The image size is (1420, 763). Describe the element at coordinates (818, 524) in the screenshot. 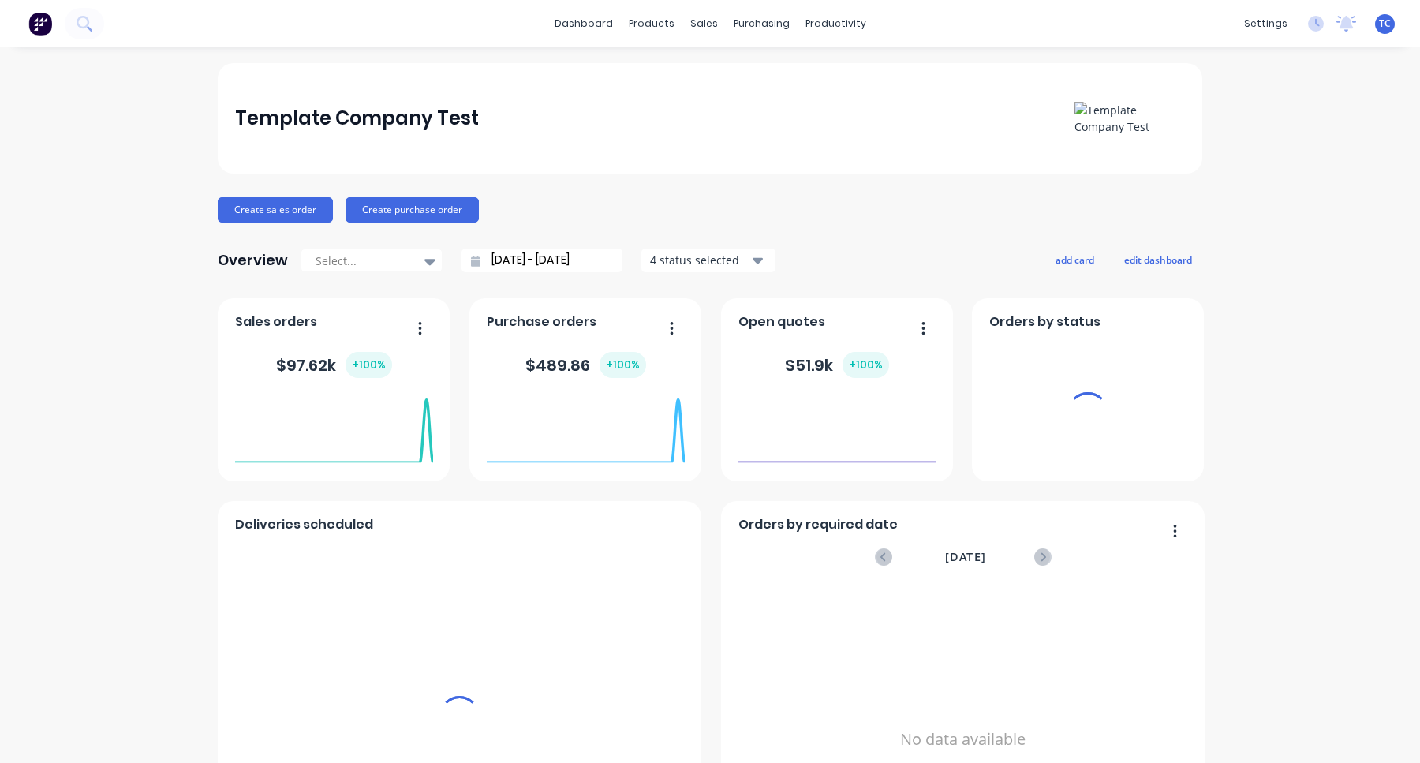

I see `span: Orders by required date` at that location.